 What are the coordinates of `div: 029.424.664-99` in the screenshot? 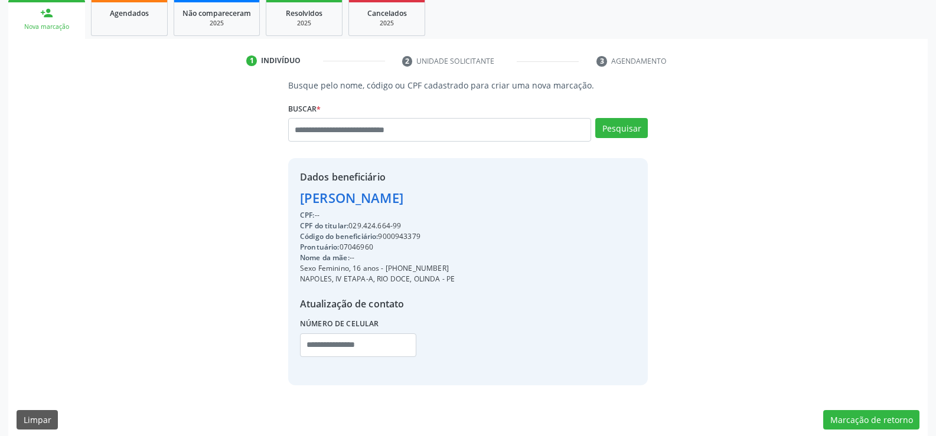 It's located at (377, 226).